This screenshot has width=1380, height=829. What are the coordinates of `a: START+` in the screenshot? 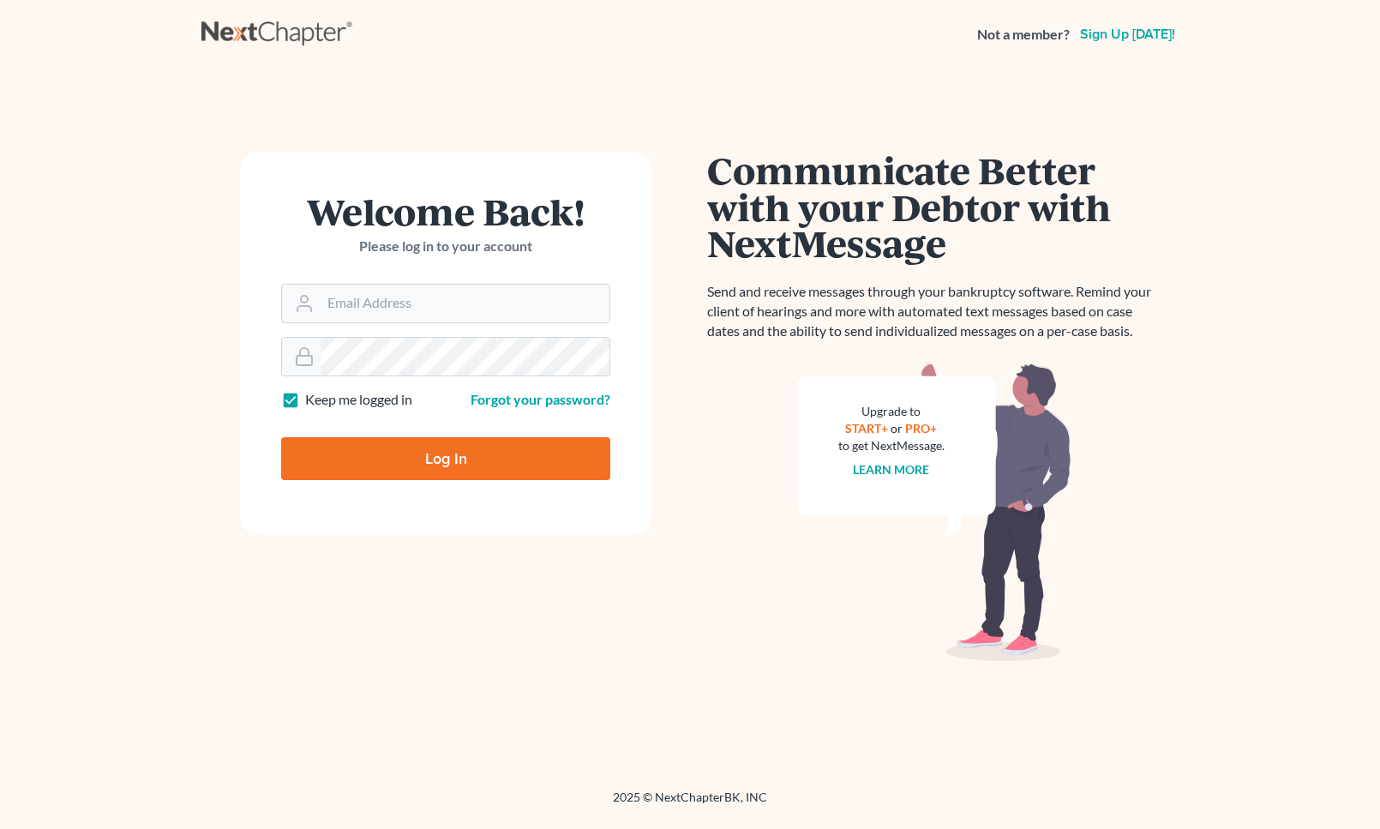 It's located at (867, 428).